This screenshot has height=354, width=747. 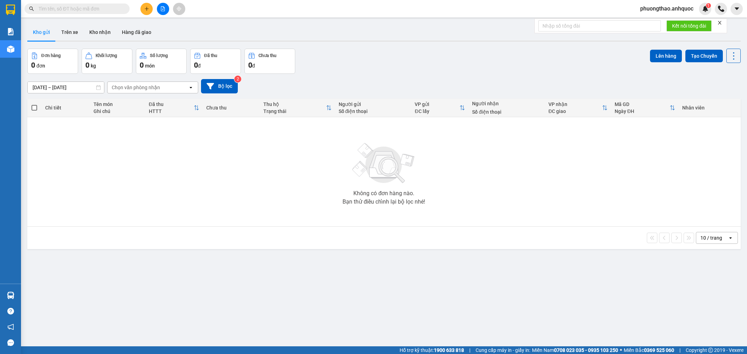 What do you see at coordinates (66, 108) in the screenshot?
I see `div: Chi tiết` at bounding box center [66, 108].